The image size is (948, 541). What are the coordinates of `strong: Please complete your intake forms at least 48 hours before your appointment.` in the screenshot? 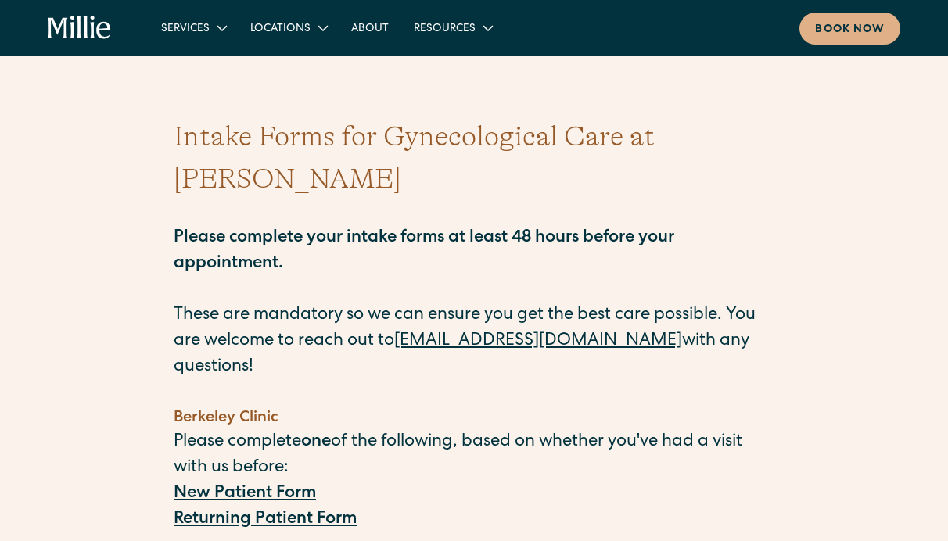 It's located at (424, 251).